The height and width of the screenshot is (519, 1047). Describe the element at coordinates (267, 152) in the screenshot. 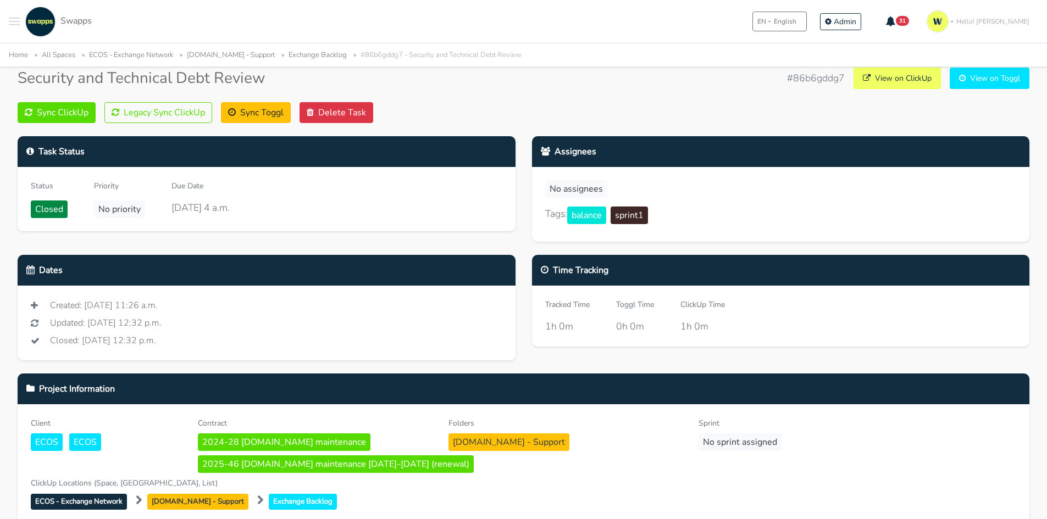

I see `div: Task Status` at that location.